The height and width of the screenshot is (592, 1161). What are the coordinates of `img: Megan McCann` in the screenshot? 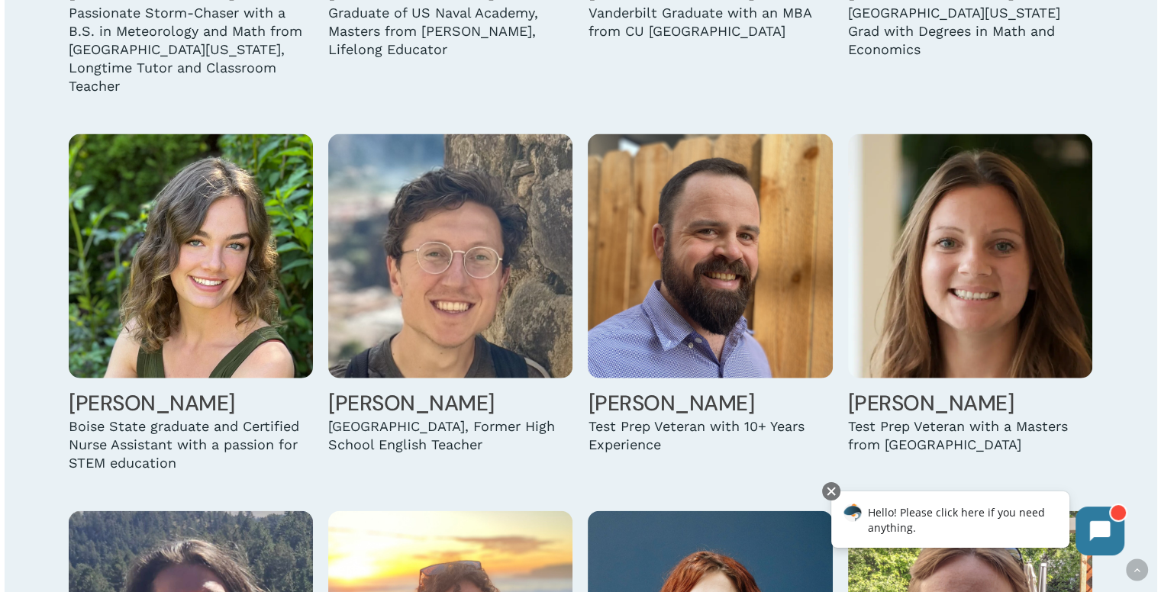 It's located at (970, 256).